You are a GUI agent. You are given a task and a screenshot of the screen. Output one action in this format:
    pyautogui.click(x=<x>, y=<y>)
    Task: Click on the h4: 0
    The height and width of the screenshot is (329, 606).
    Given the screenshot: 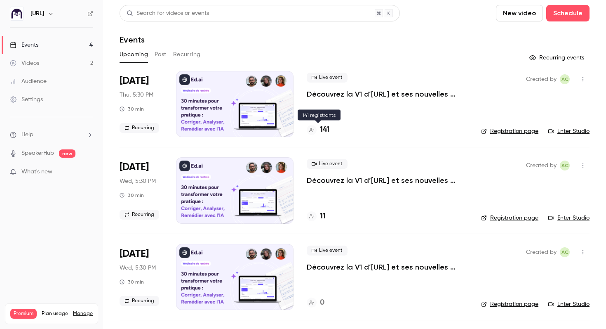 What is the action you would take?
    pyautogui.click(x=322, y=302)
    